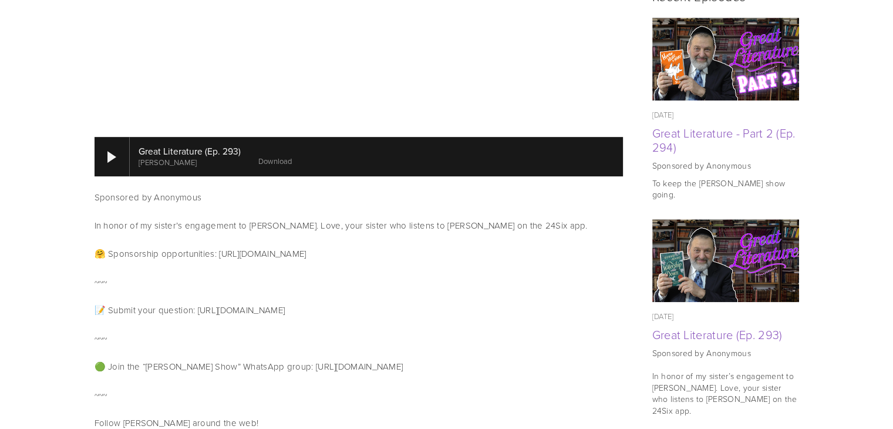 This screenshot has width=893, height=429. I want to click on a: Download, so click(275, 161).